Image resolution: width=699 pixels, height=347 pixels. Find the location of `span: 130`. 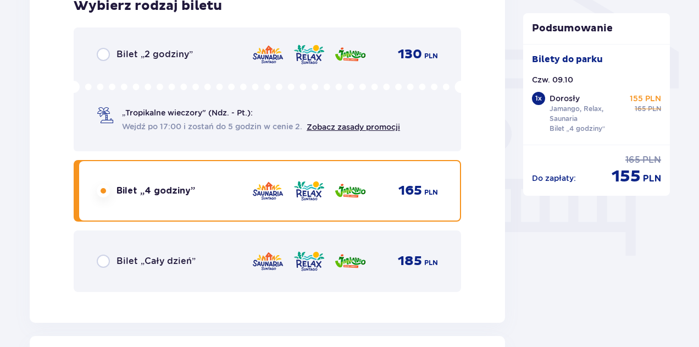

span: 130 is located at coordinates (410, 54).